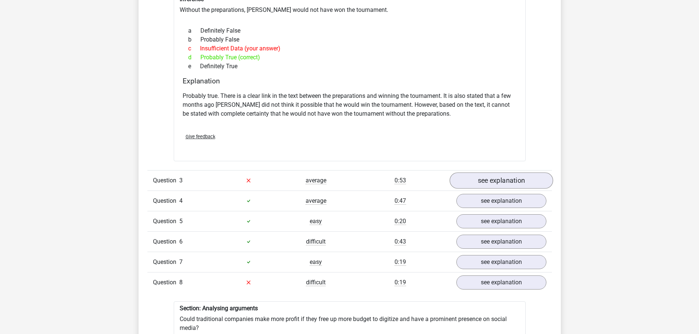  I want to click on span: d, so click(194, 57).